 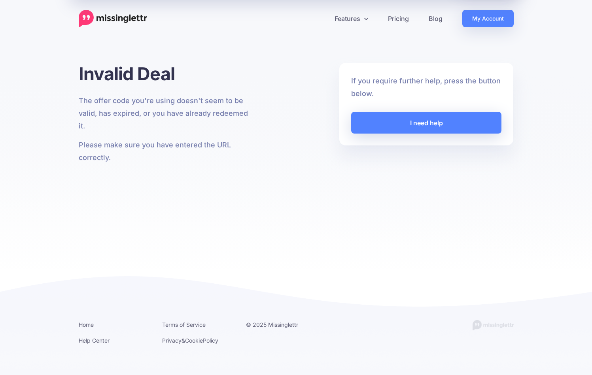 I want to click on a: Pricing, so click(x=398, y=19).